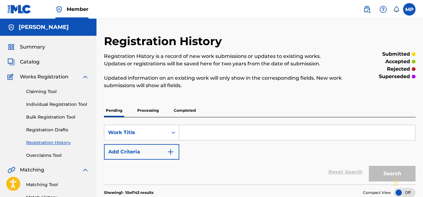  Describe the element at coordinates (114, 110) in the screenshot. I see `p: Pending` at that location.